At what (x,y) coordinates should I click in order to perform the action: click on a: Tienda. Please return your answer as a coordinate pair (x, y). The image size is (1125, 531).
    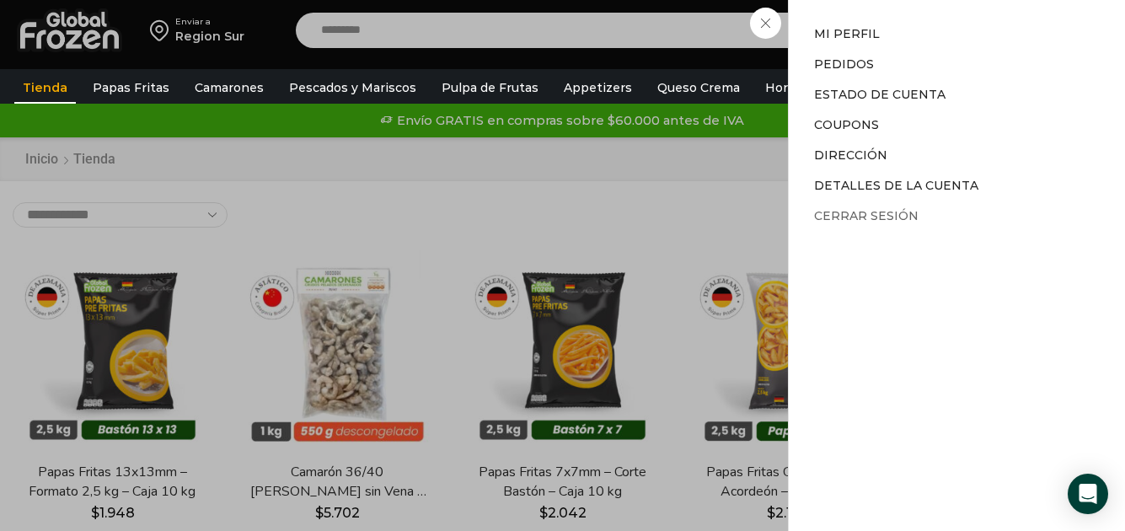
    Looking at the image, I should click on (45, 88).